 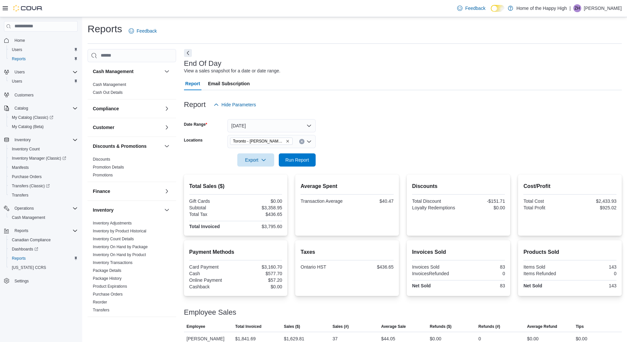 I want to click on span: Report, so click(x=193, y=84).